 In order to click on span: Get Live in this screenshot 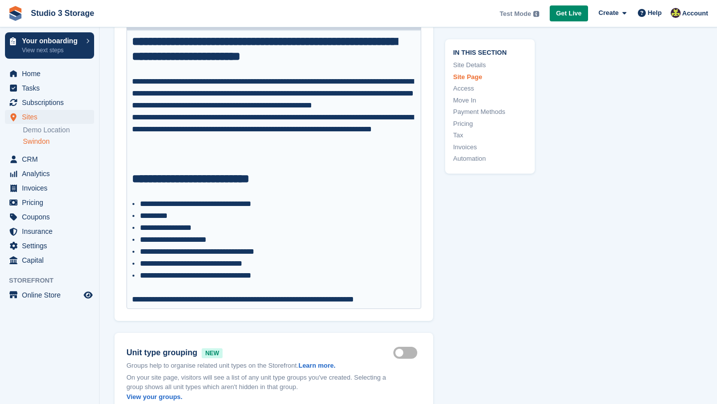, I will do `click(569, 13)`.